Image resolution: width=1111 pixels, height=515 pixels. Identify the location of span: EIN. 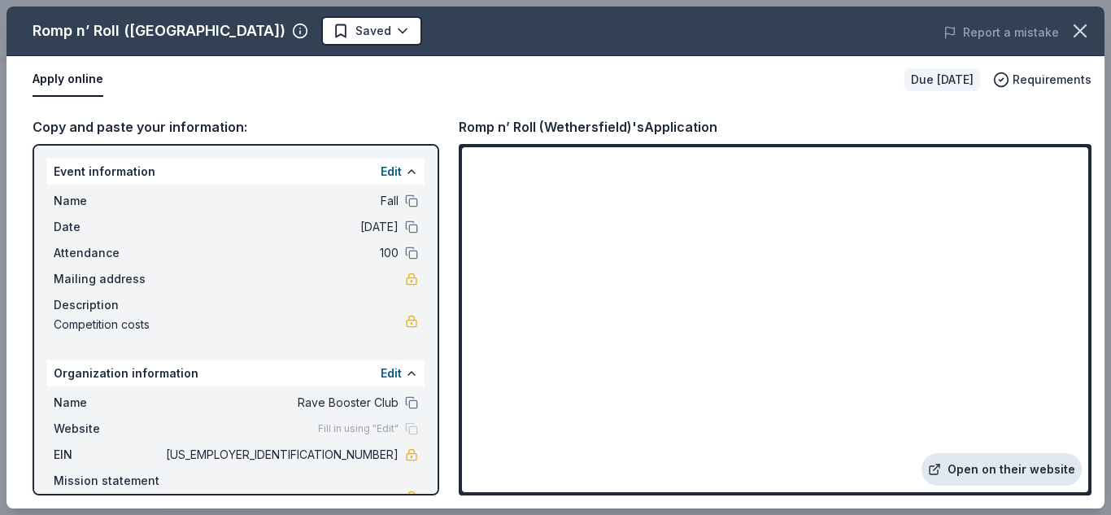
(108, 455).